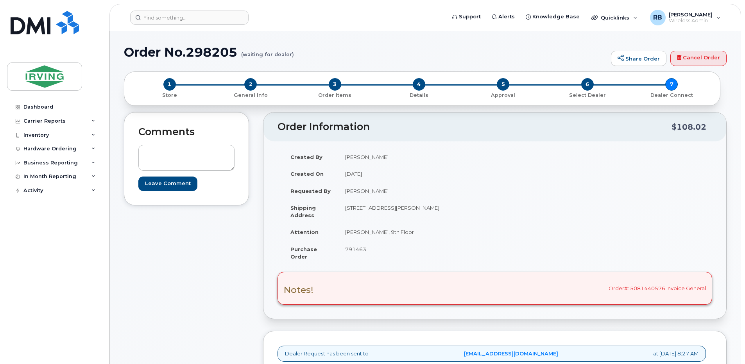 The height and width of the screenshot is (364, 745). I want to click on strong: Requested By, so click(310, 191).